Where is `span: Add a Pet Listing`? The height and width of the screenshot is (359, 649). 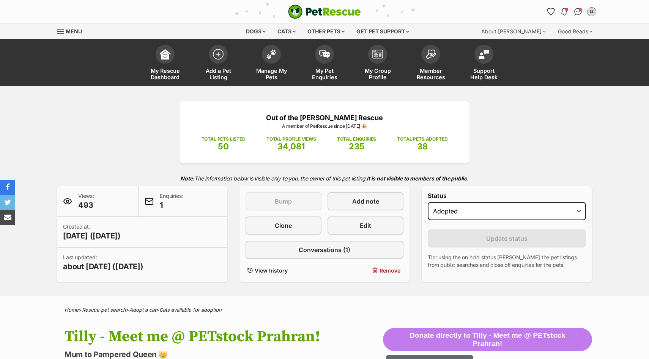 span: Add a Pet Listing is located at coordinates (218, 74).